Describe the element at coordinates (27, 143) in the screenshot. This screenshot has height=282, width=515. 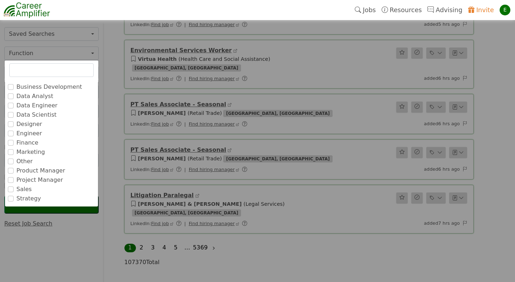
I see `label: Finance` at that location.